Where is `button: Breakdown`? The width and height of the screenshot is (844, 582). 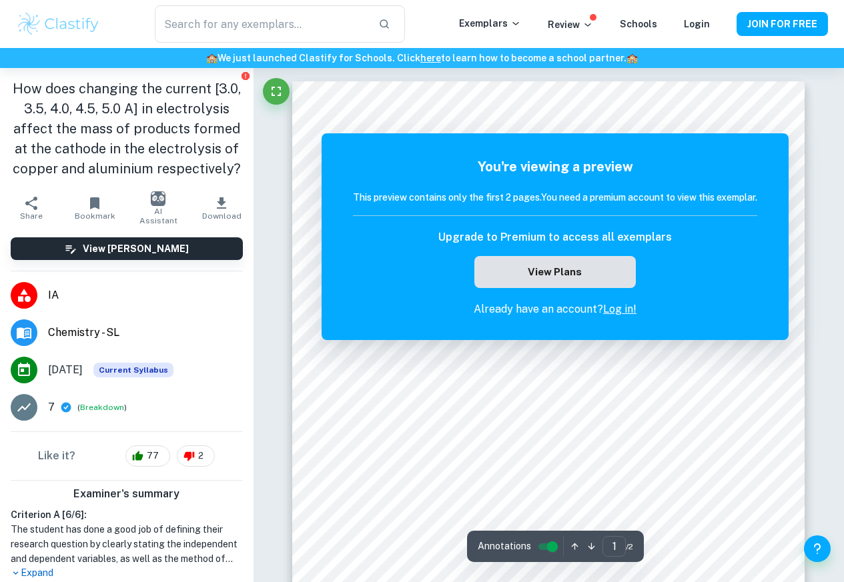
button: Breakdown is located at coordinates (102, 408).